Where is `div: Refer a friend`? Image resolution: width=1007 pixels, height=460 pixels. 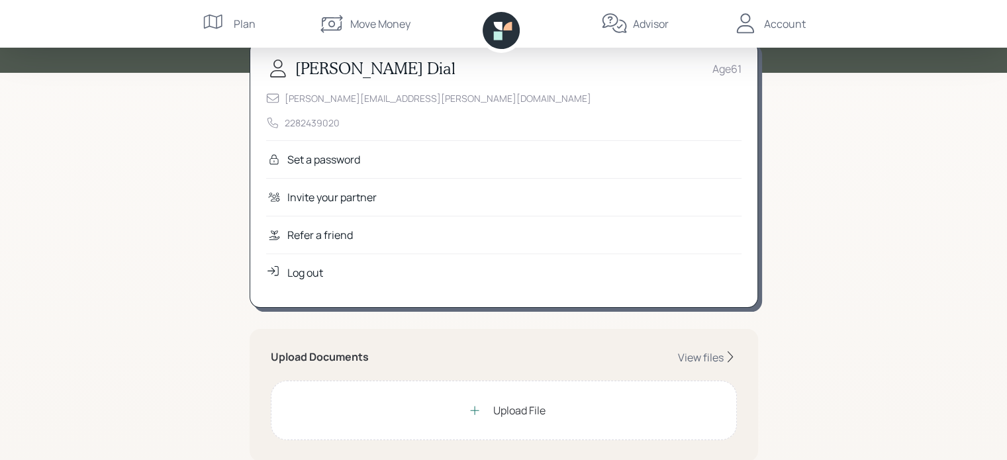 div: Refer a friend is located at coordinates (320, 235).